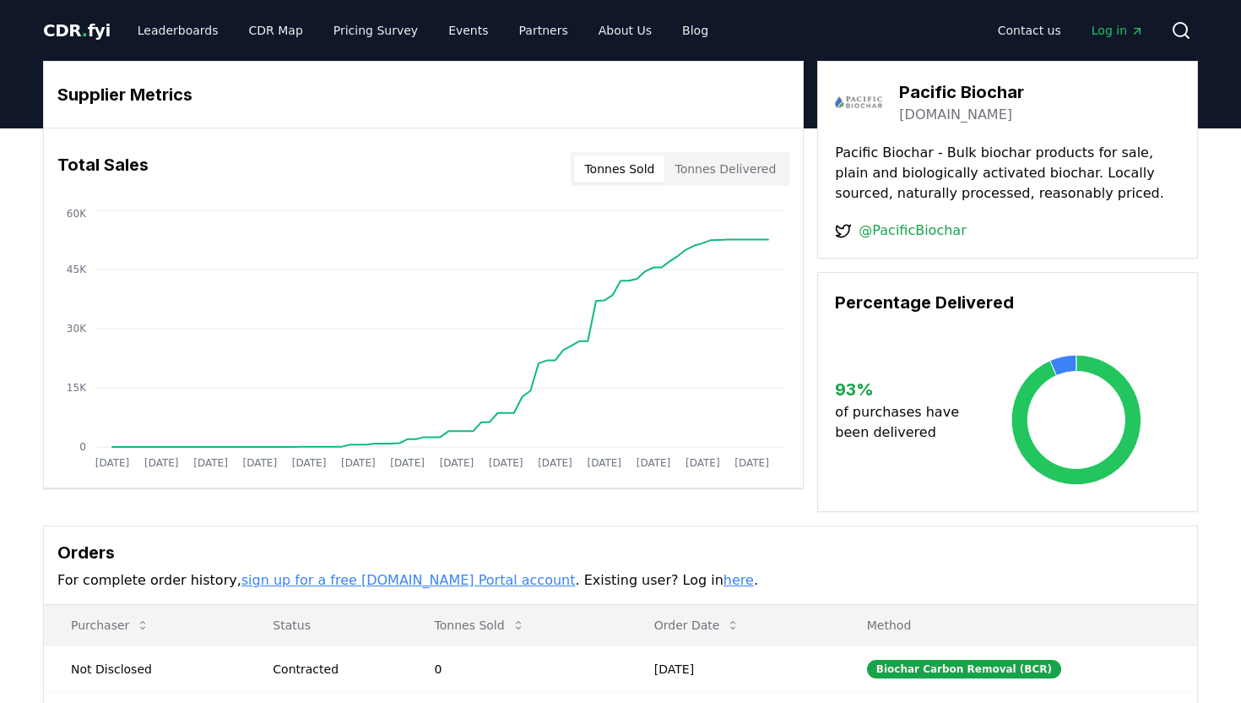 This screenshot has height=703, width=1241. I want to click on h3: Pacific Biochar, so click(962, 92).